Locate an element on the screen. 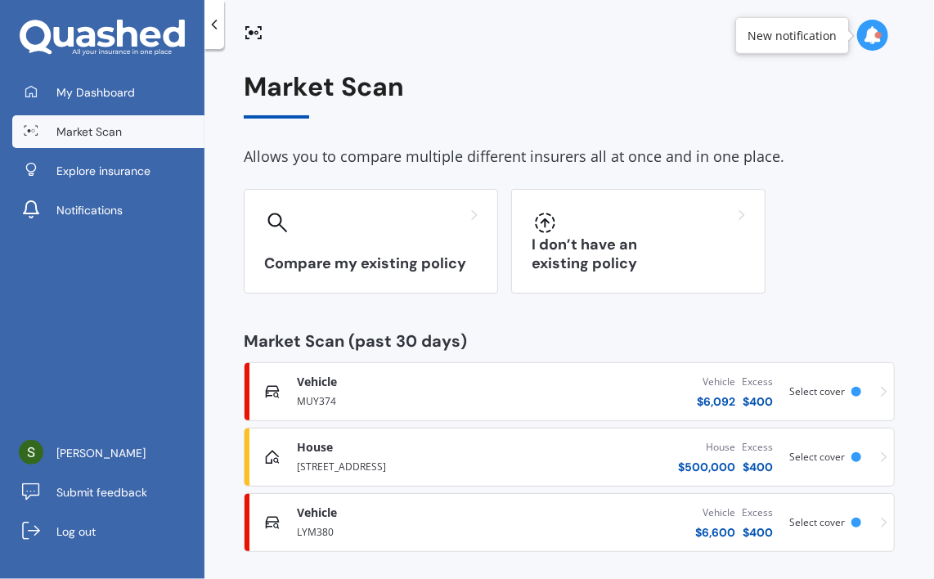  div: Market Scan (past 30 days) is located at coordinates (569, 341).